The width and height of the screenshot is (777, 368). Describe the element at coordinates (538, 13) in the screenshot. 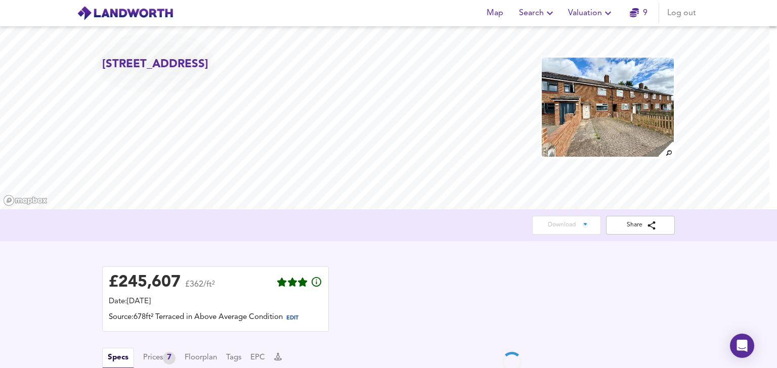

I see `span: Search` at that location.